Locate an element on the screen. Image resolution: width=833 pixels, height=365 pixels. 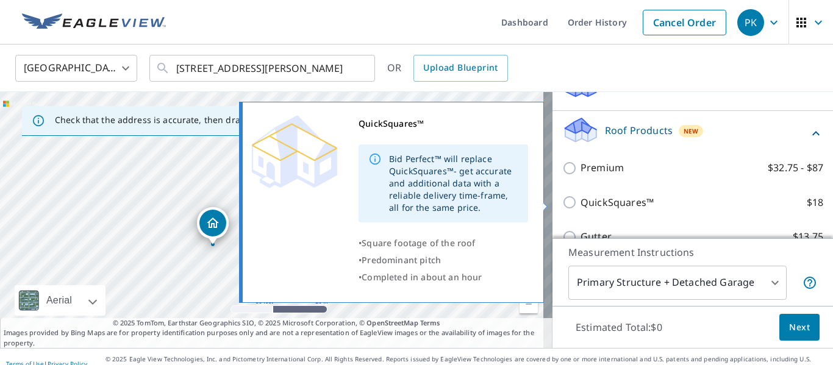
span: © 2025 TomTom, Earthstar Geographics SIO, © 2025 Microsoft Corporation, © is located at coordinates (276, 323).